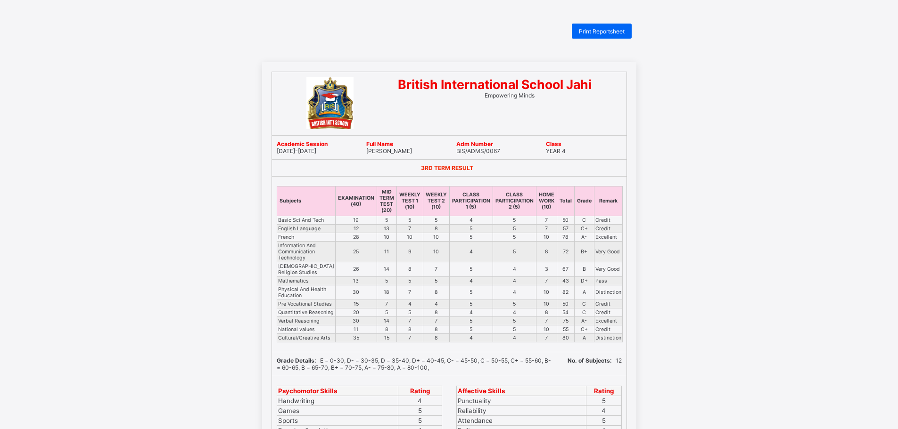 This screenshot has width=898, height=429. Describe the element at coordinates (387, 292) in the screenshot. I see `td: 18` at that location.